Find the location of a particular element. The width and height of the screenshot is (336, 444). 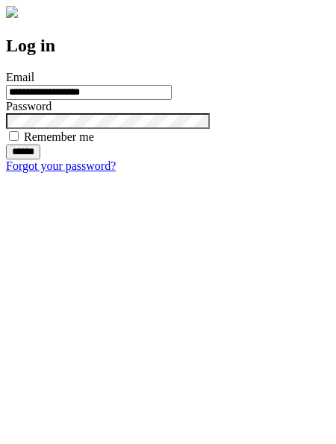

label: Email is located at coordinates (20, 77).